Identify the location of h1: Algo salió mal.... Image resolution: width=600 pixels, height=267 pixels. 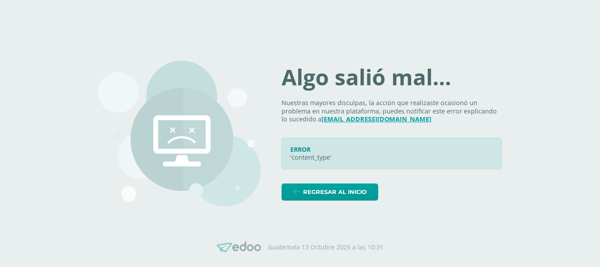
(392, 77).